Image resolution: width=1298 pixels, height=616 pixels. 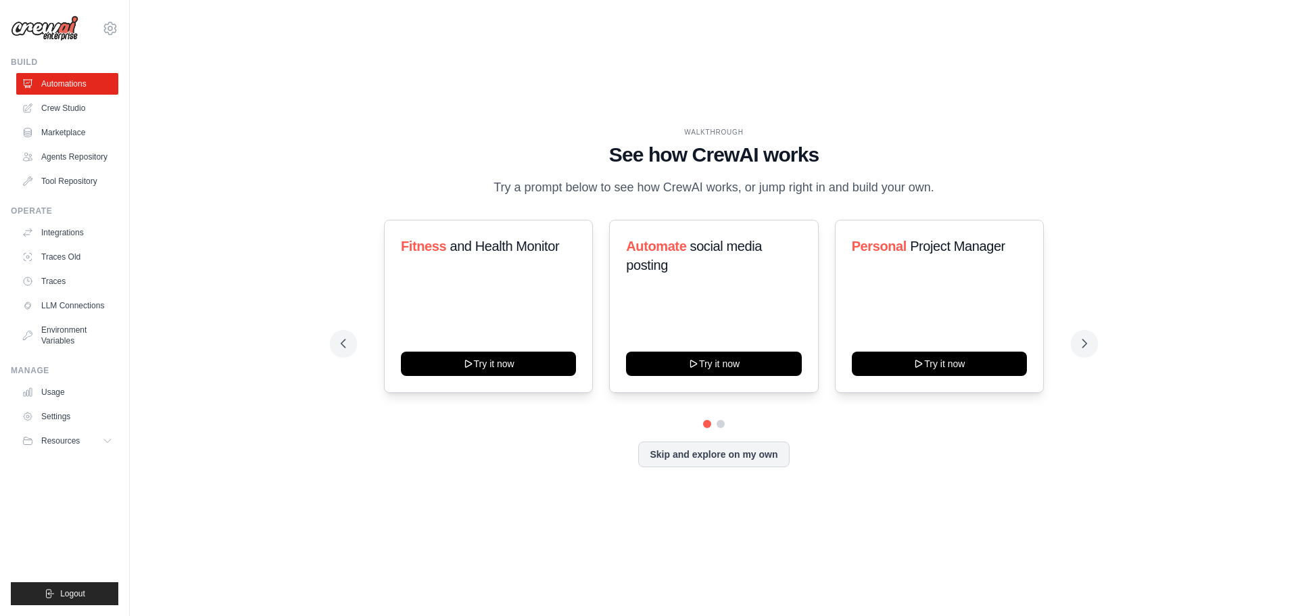 I want to click on div: Build, so click(x=64, y=62).